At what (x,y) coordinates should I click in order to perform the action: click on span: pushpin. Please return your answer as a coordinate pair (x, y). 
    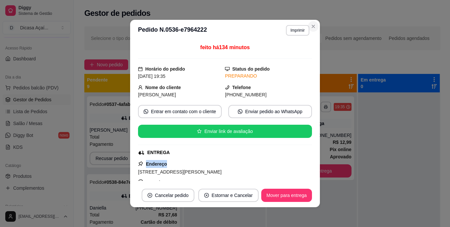
    Looking at the image, I should click on (141, 163).